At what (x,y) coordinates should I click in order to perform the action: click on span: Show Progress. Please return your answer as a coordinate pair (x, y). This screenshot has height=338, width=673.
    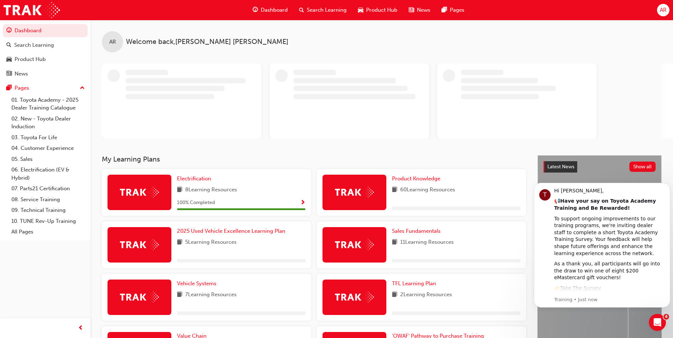
    Looking at the image, I should click on (303, 203).